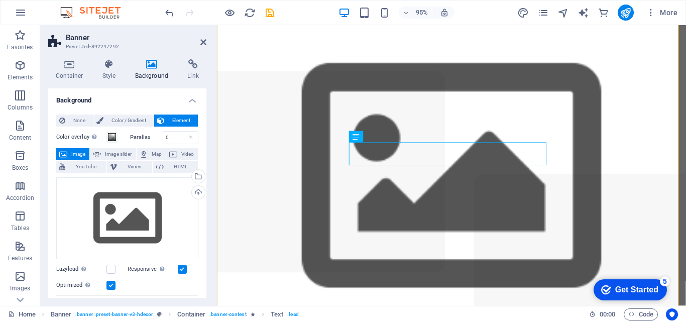  I want to click on h3: Preset #ed-892247292, so click(126, 47).